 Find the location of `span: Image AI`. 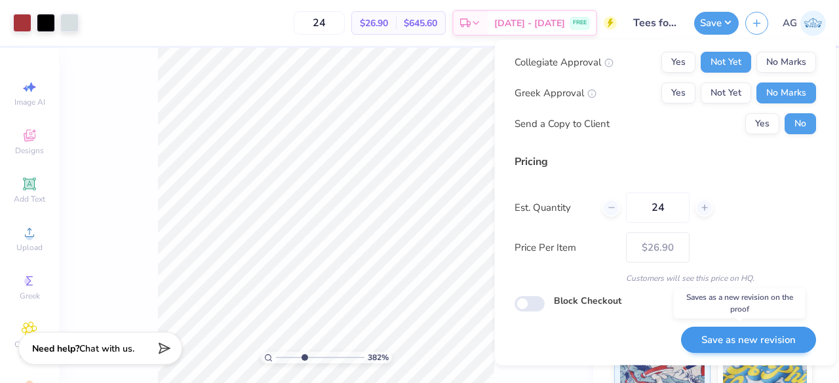

span: Image AI is located at coordinates (29, 102).